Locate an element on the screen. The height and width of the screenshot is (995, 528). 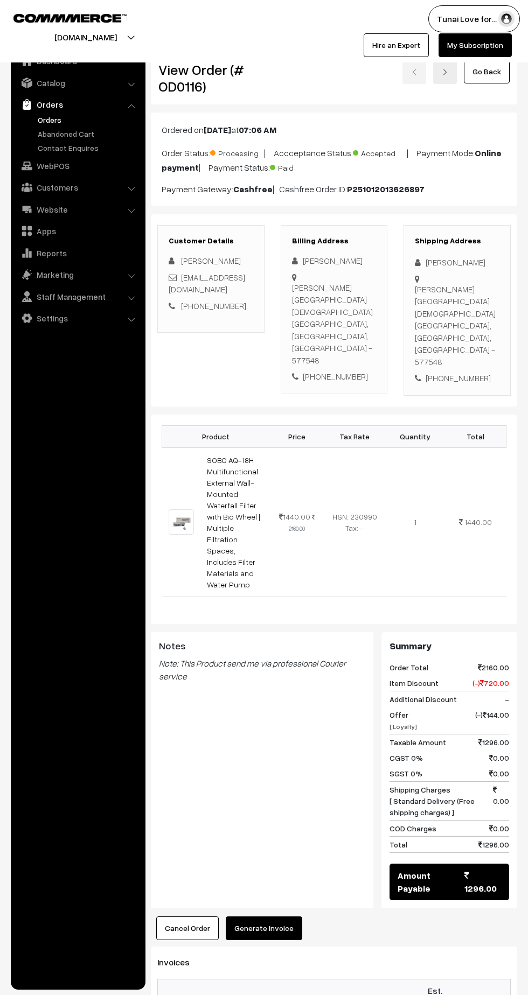
button: Cancel Order is located at coordinates (187, 928).